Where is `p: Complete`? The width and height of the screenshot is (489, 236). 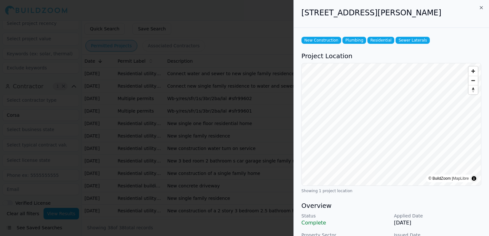 p: Complete is located at coordinates (345, 223).